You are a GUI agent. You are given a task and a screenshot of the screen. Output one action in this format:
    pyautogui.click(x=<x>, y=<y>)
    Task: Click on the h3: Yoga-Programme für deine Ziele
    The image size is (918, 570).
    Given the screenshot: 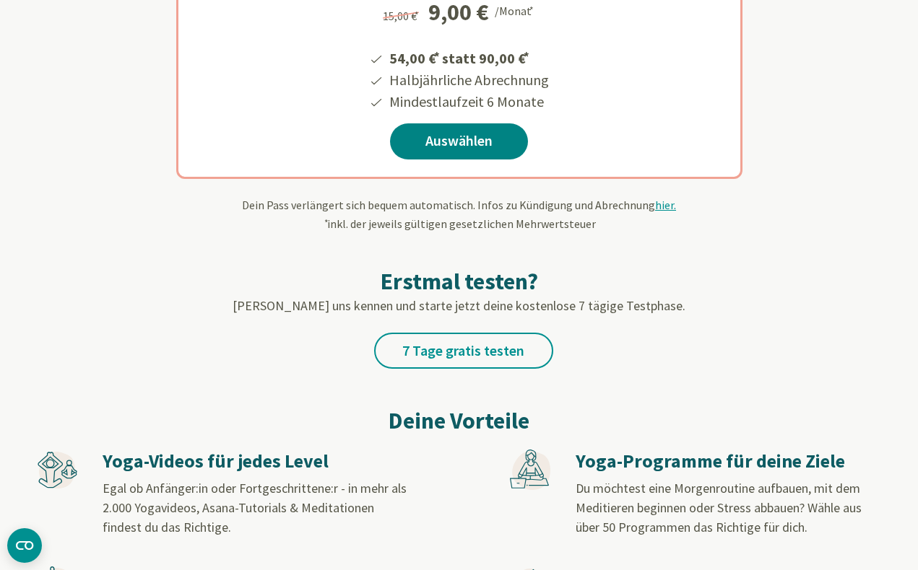 What is the action you would take?
    pyautogui.click(x=728, y=461)
    